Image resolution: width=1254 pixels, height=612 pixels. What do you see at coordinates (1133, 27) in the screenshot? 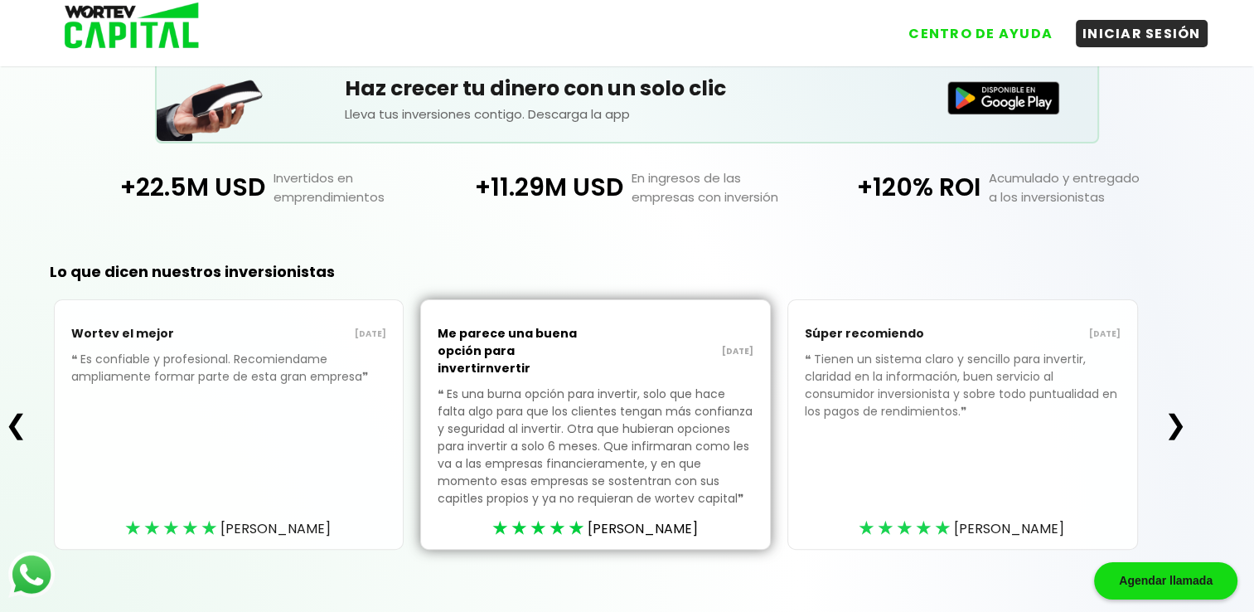
I see `a: INICIAR SESIÓN` at bounding box center [1133, 27].